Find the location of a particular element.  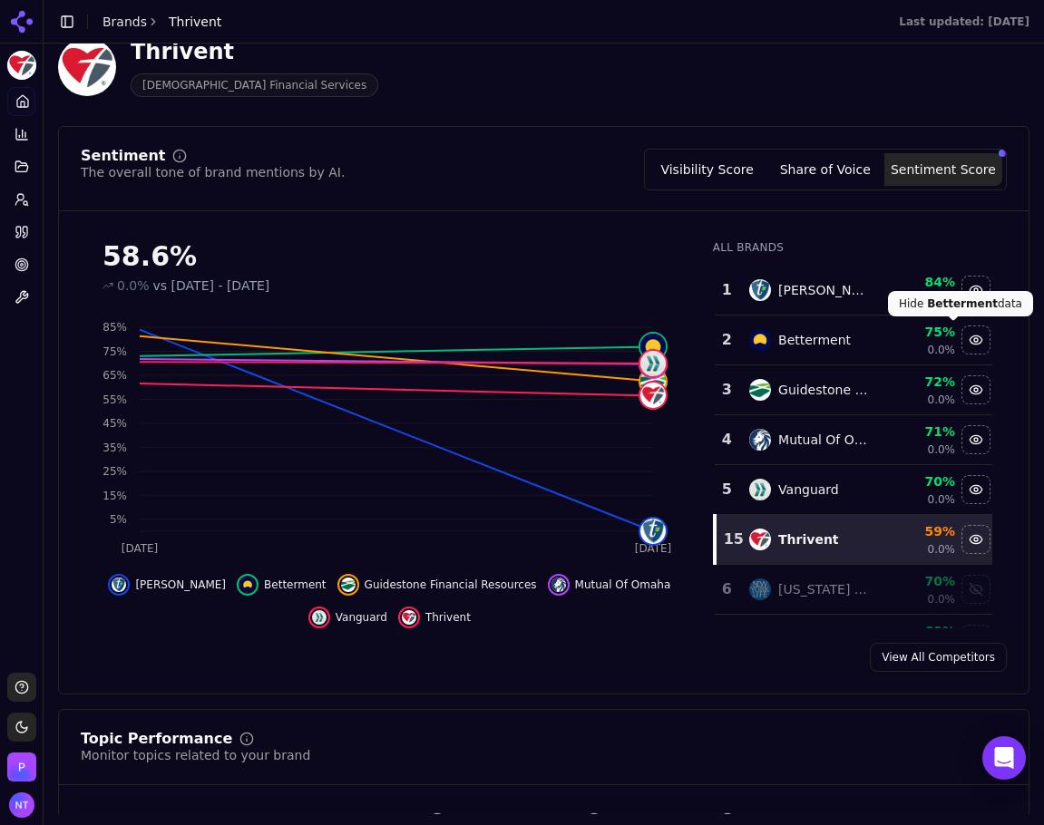

div: 71% is located at coordinates (921, 432).